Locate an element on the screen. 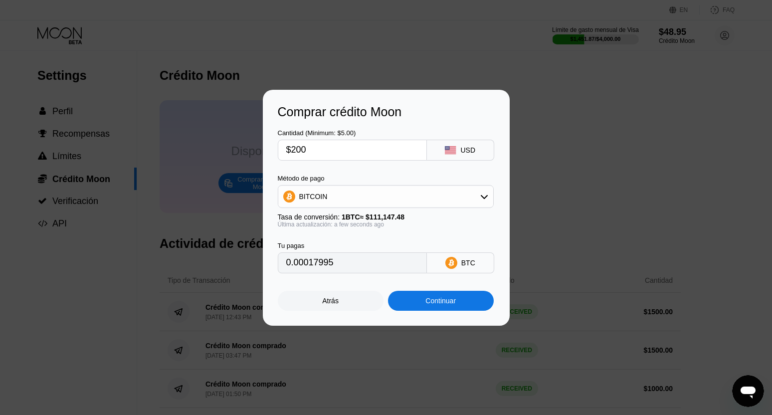  div: Cantidad (Minimum: $5.00) is located at coordinates (352, 133).